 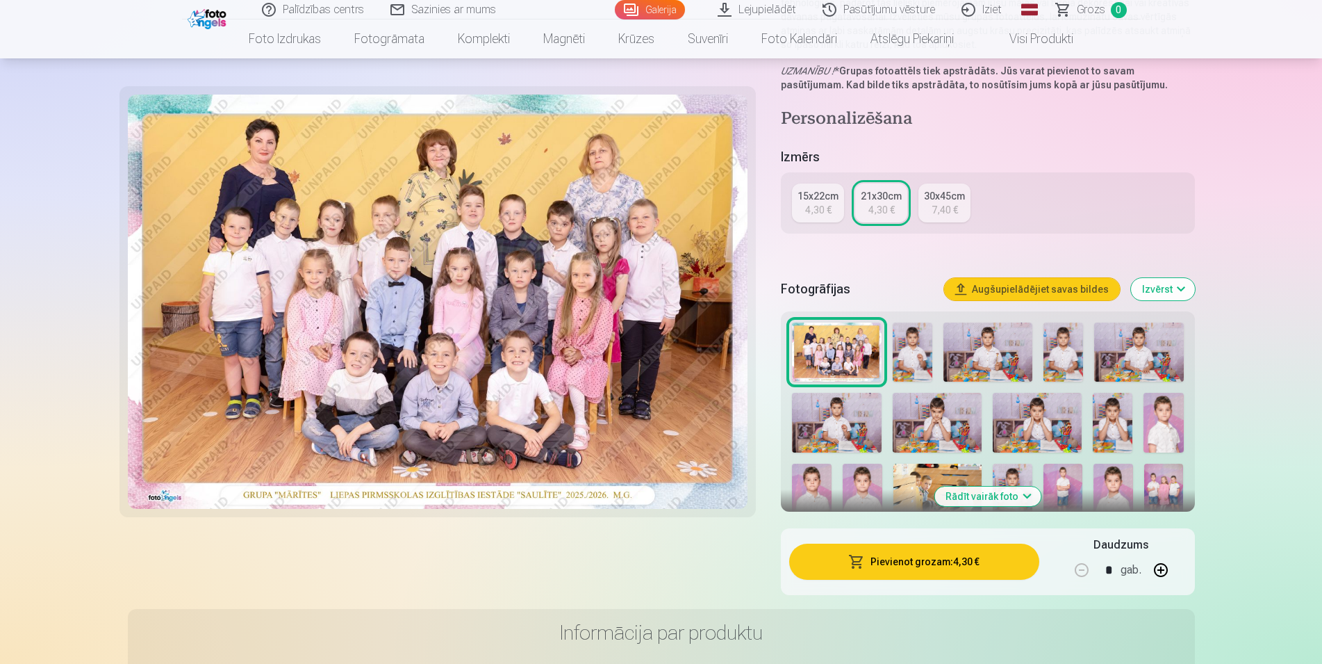 I want to click on span: Grozs, so click(x=1091, y=10).